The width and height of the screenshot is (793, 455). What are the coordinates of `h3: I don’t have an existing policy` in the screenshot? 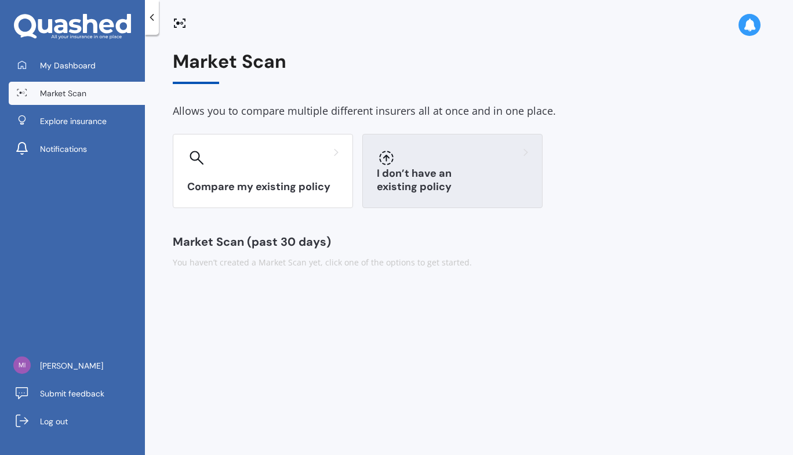 It's located at (452, 180).